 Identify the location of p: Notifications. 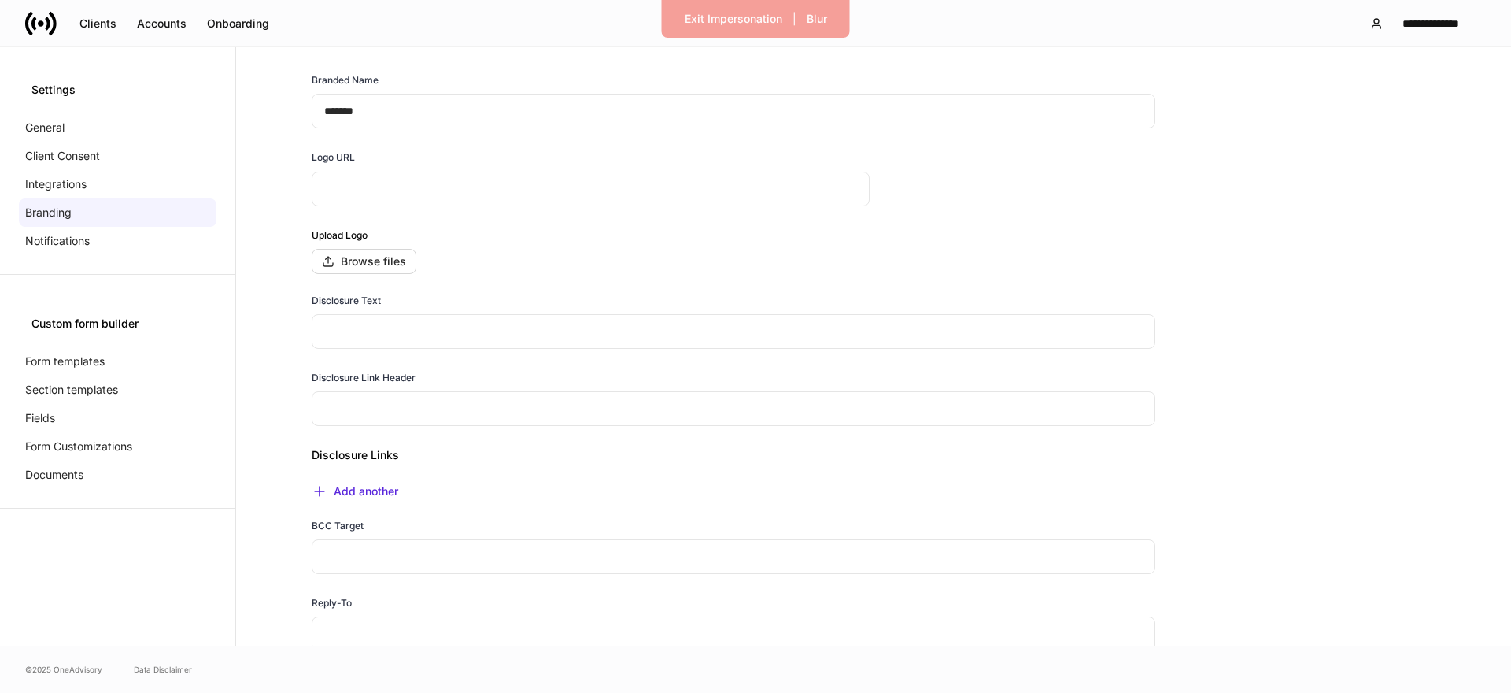
(57, 241).